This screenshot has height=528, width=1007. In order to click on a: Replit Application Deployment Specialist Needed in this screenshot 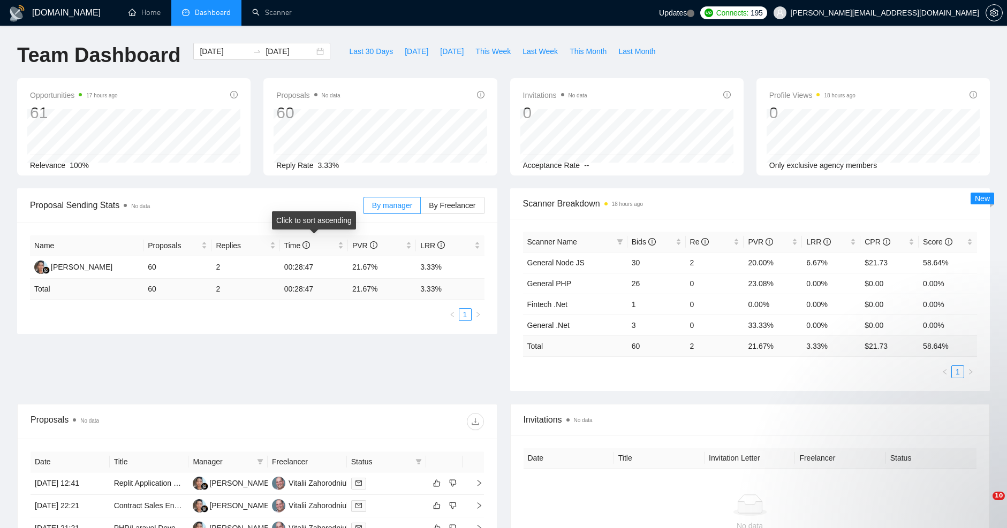, I will do `click(195, 483)`.